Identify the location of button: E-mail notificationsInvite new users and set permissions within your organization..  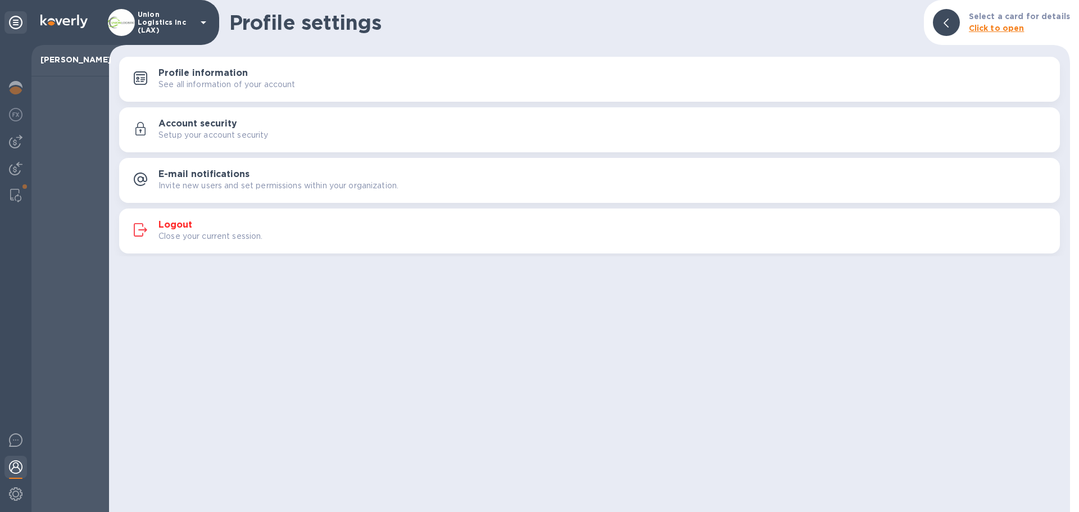
(590, 180).